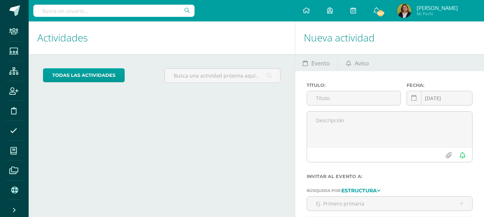 This screenshot has width=484, height=217. I want to click on input: Busca una actividad próxima aquí..., so click(222, 76).